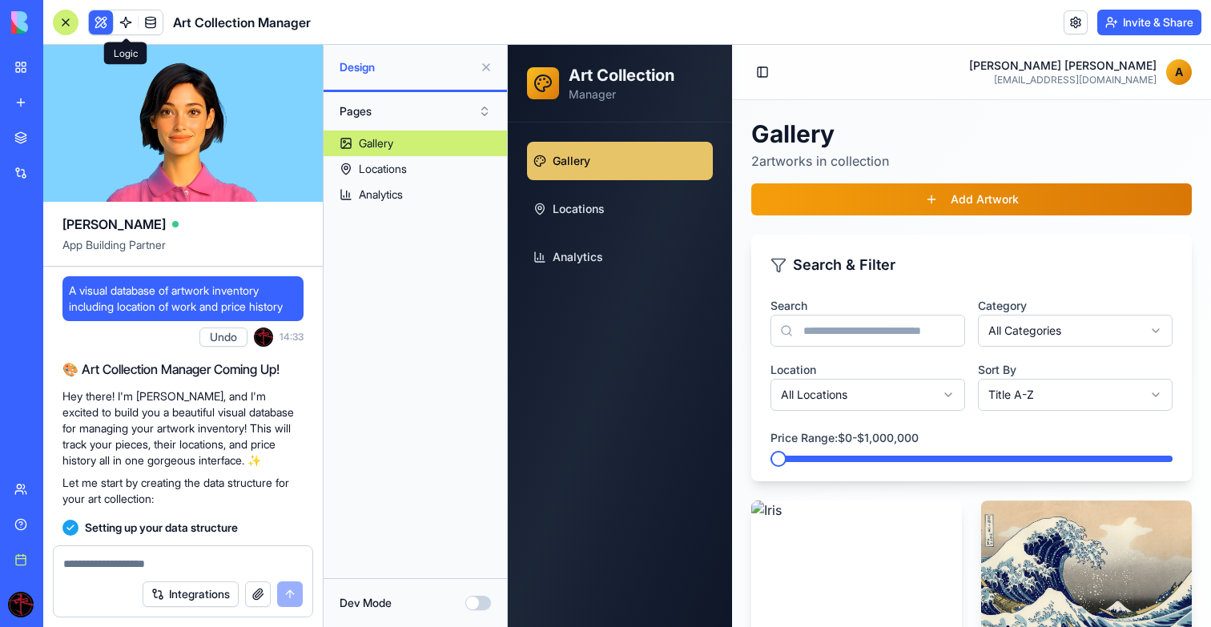 This screenshot has width=1211, height=627. I want to click on span: Design, so click(406, 67).